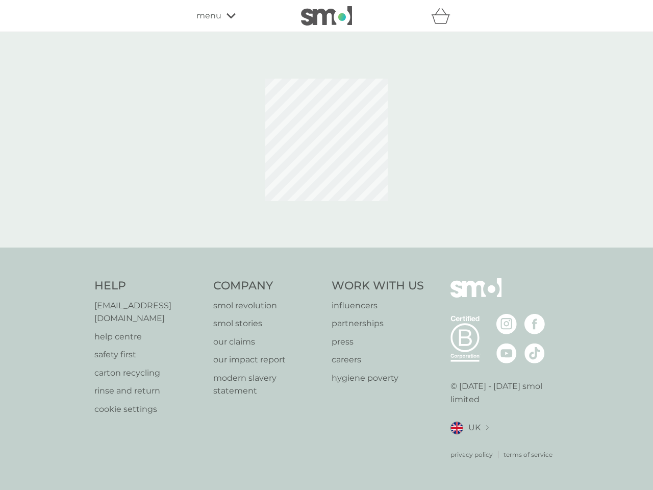  Describe the element at coordinates (474, 428) in the screenshot. I see `span: UK` at that location.